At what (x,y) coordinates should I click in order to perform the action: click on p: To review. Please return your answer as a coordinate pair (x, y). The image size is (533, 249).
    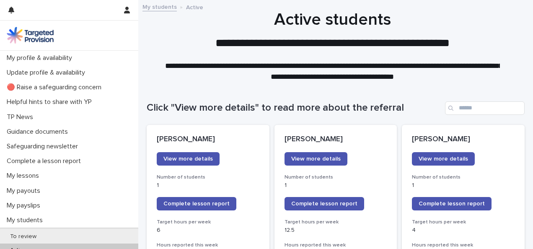
    Looking at the image, I should click on (23, 236).